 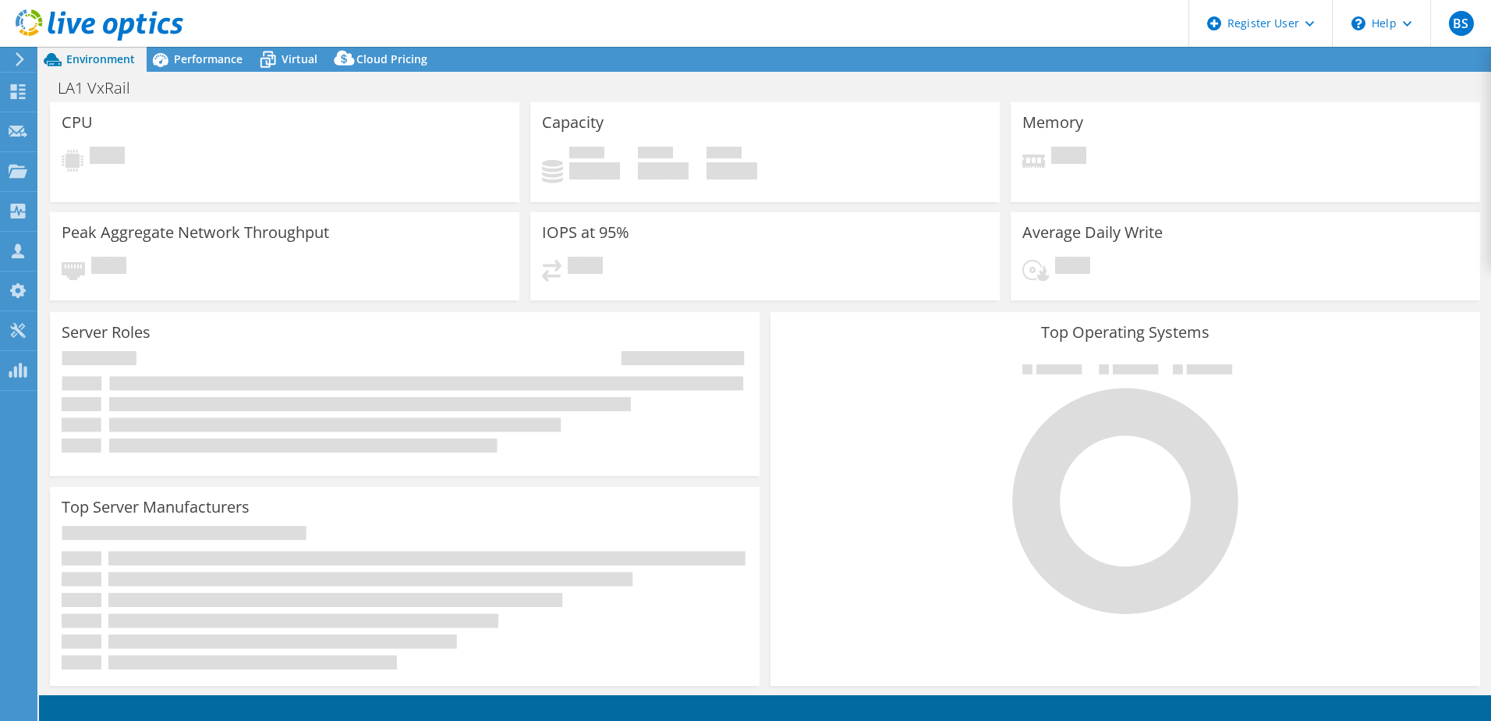 I want to click on span: Environment, so click(x=101, y=58).